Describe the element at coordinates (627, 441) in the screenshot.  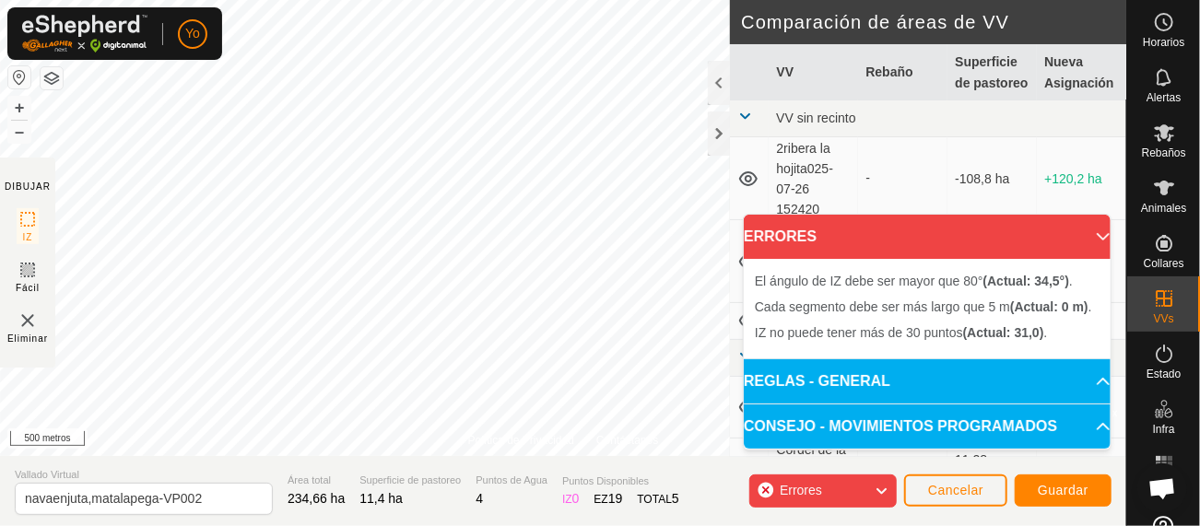
I see `a: Contáctanos` at that location.